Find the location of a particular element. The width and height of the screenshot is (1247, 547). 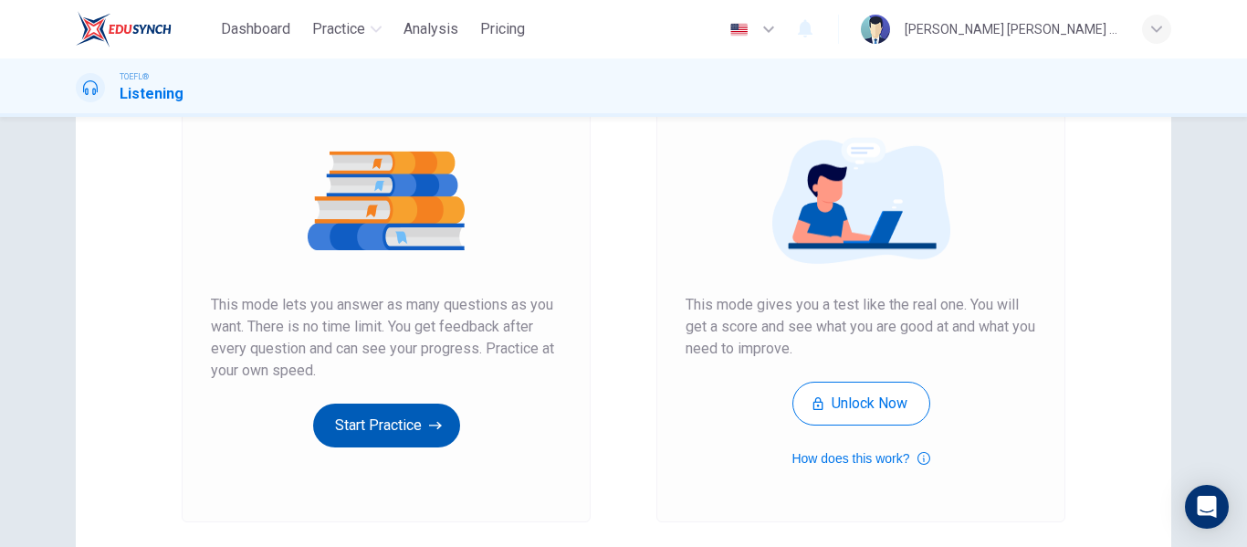

button: Unlock Now is located at coordinates (861, 403).